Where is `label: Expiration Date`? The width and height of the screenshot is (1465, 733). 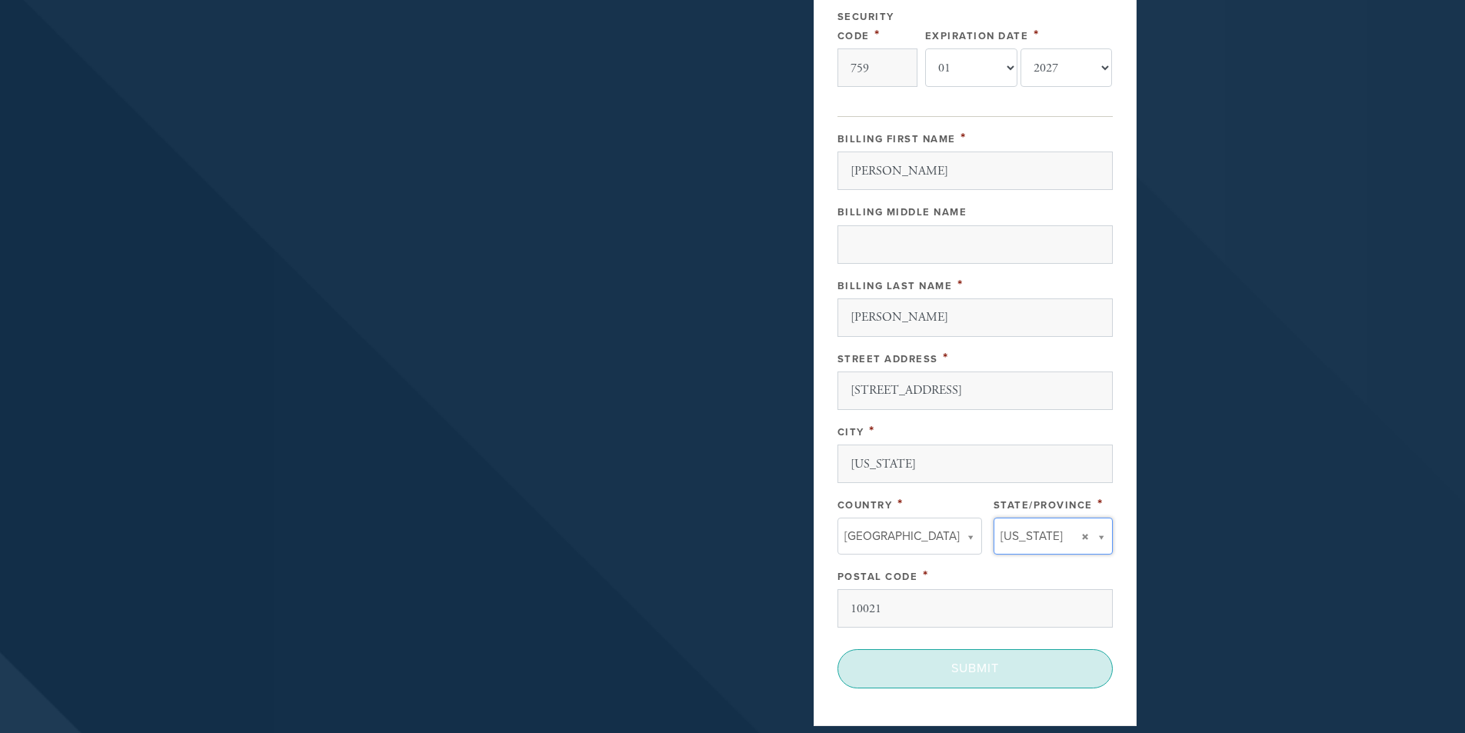 label: Expiration Date is located at coordinates (977, 36).